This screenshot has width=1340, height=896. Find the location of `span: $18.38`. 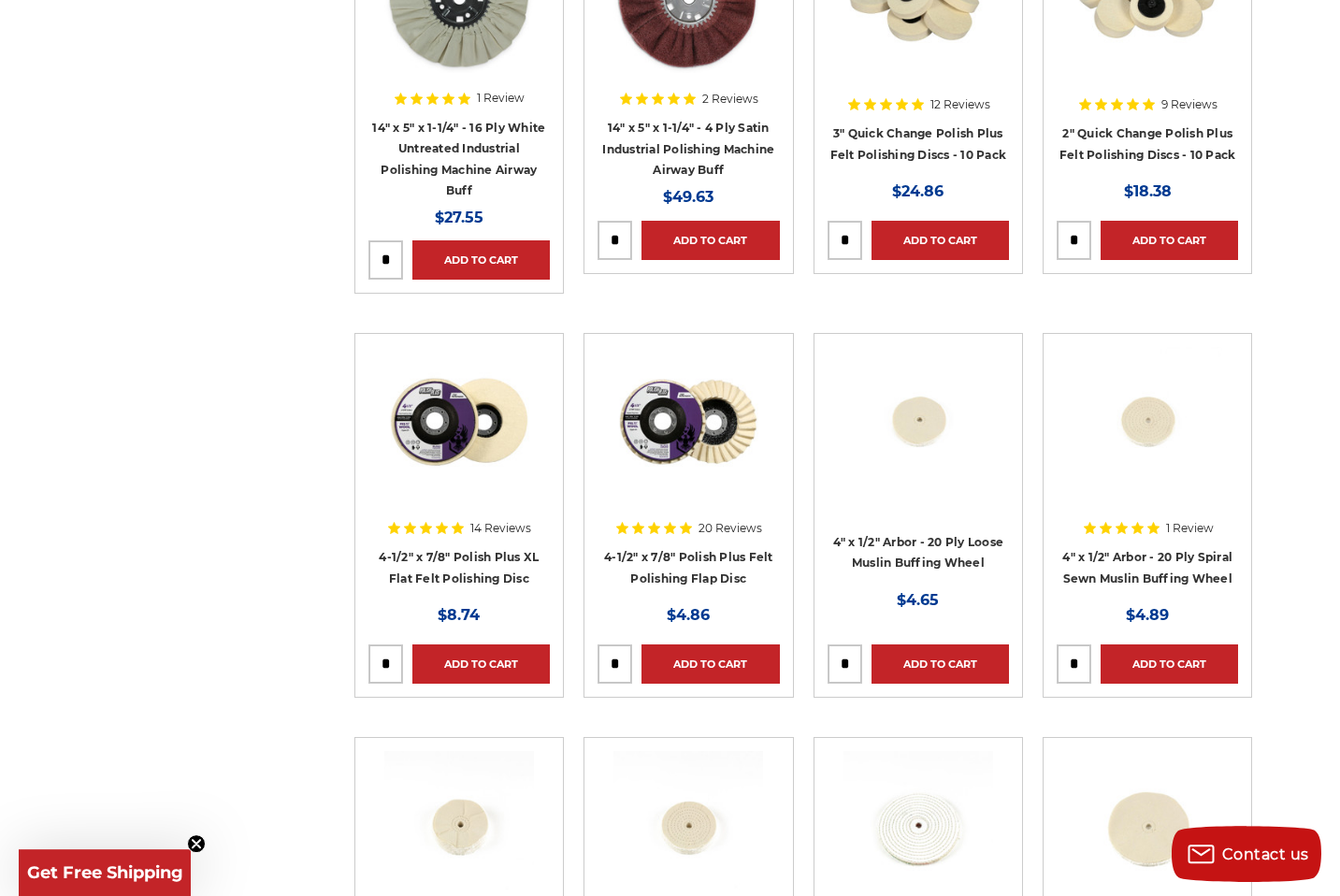

span: $18.38 is located at coordinates (1148, 191).